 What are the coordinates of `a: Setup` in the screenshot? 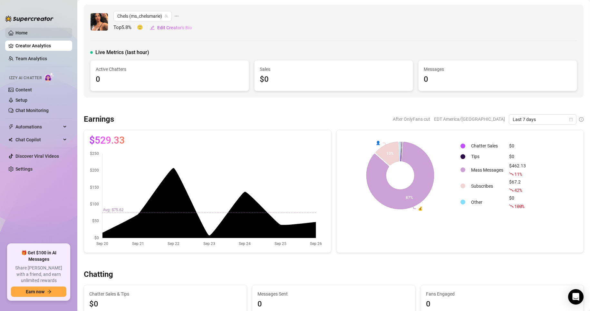 It's located at (21, 100).